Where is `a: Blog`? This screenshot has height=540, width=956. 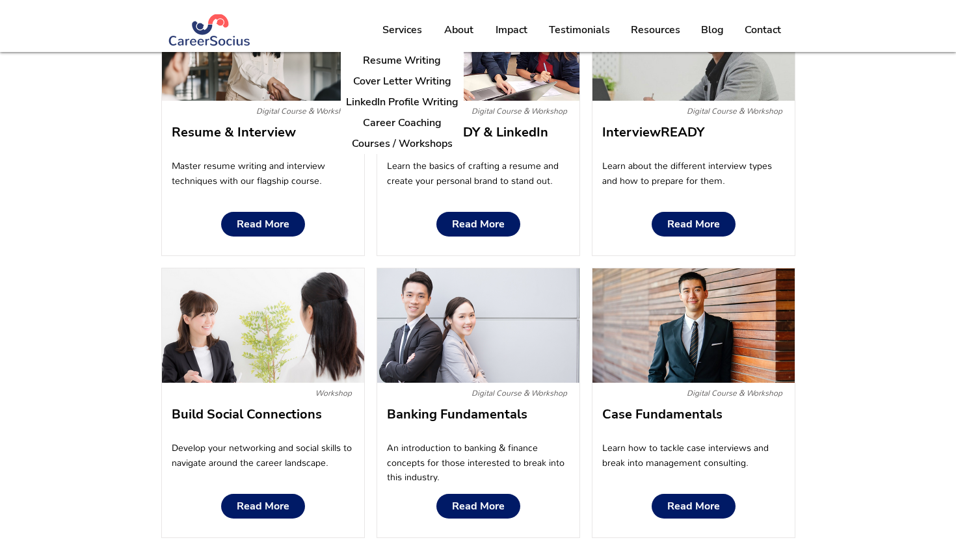
a: Blog is located at coordinates (711, 30).